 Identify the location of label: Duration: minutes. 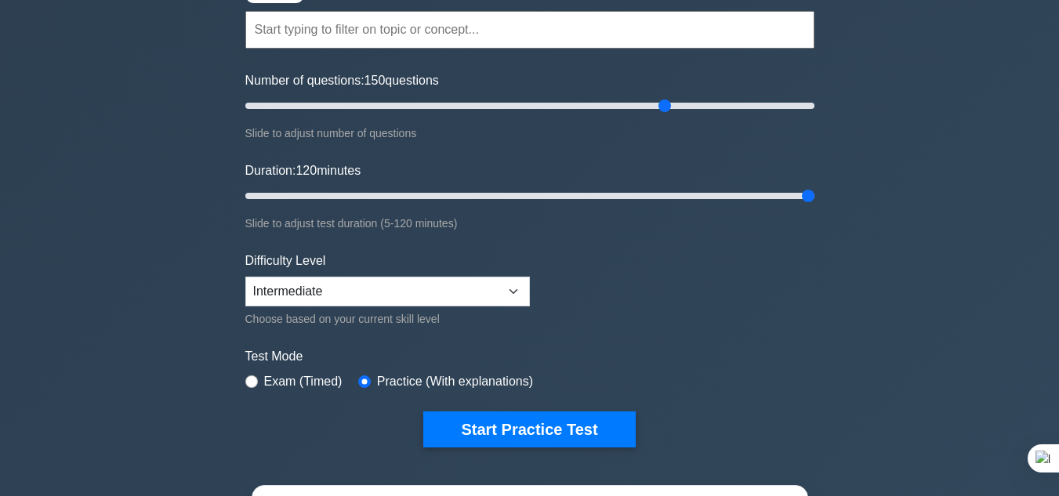
(303, 171).